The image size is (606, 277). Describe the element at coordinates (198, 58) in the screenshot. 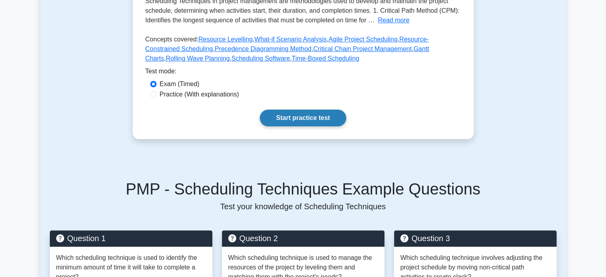

I see `a: Rolling Wave Planning` at that location.